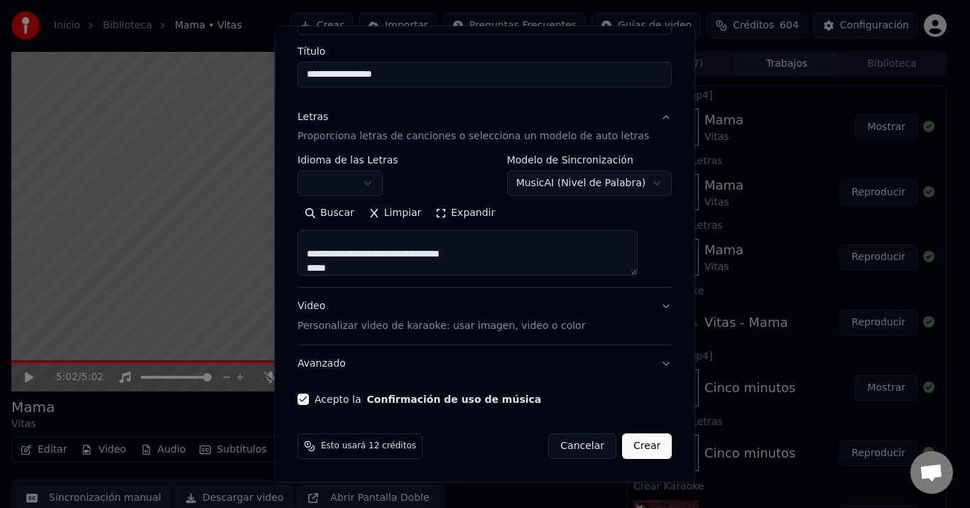 The image size is (970, 508). I want to click on span: Esto usará 12 créditos, so click(369, 447).